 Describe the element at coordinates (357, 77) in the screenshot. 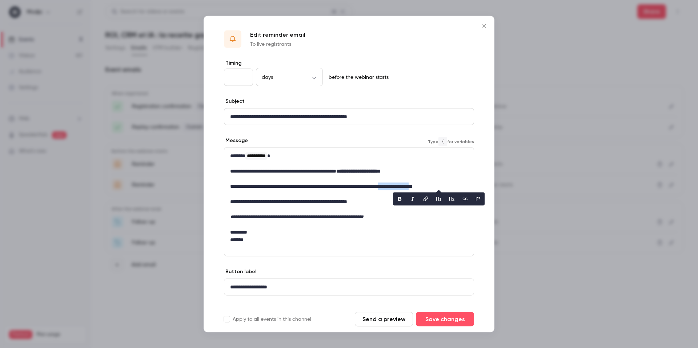

I see `p: before the webinar starts` at that location.